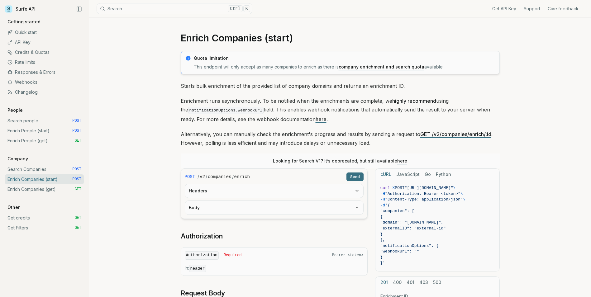 This screenshot has width=591, height=297. I want to click on button: Python, so click(443, 174).